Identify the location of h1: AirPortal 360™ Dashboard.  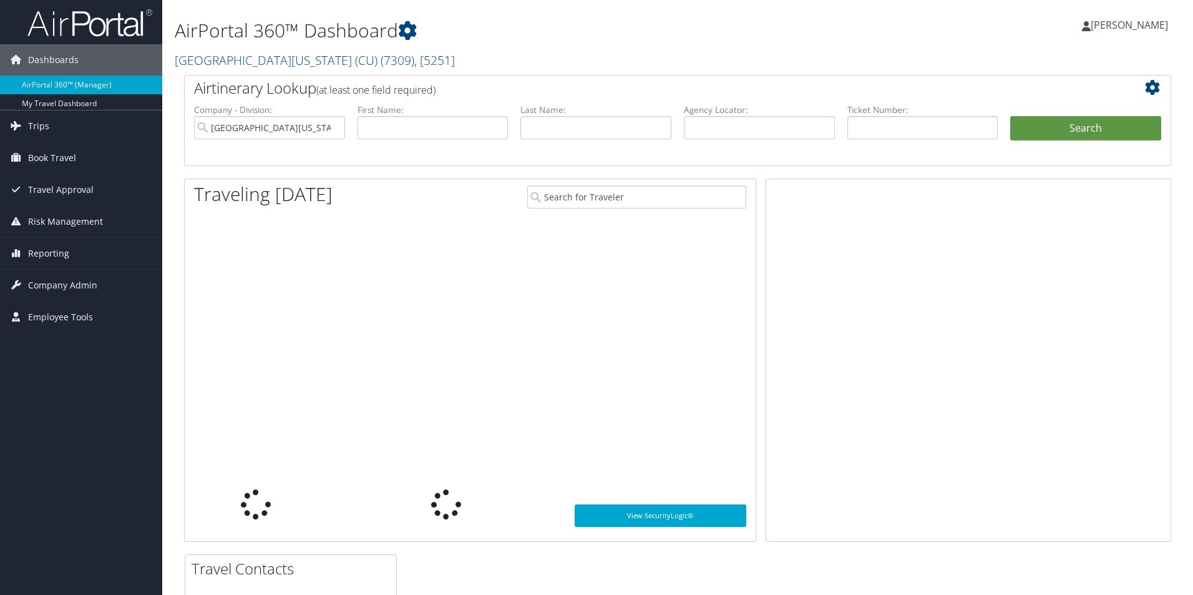
(510, 31).